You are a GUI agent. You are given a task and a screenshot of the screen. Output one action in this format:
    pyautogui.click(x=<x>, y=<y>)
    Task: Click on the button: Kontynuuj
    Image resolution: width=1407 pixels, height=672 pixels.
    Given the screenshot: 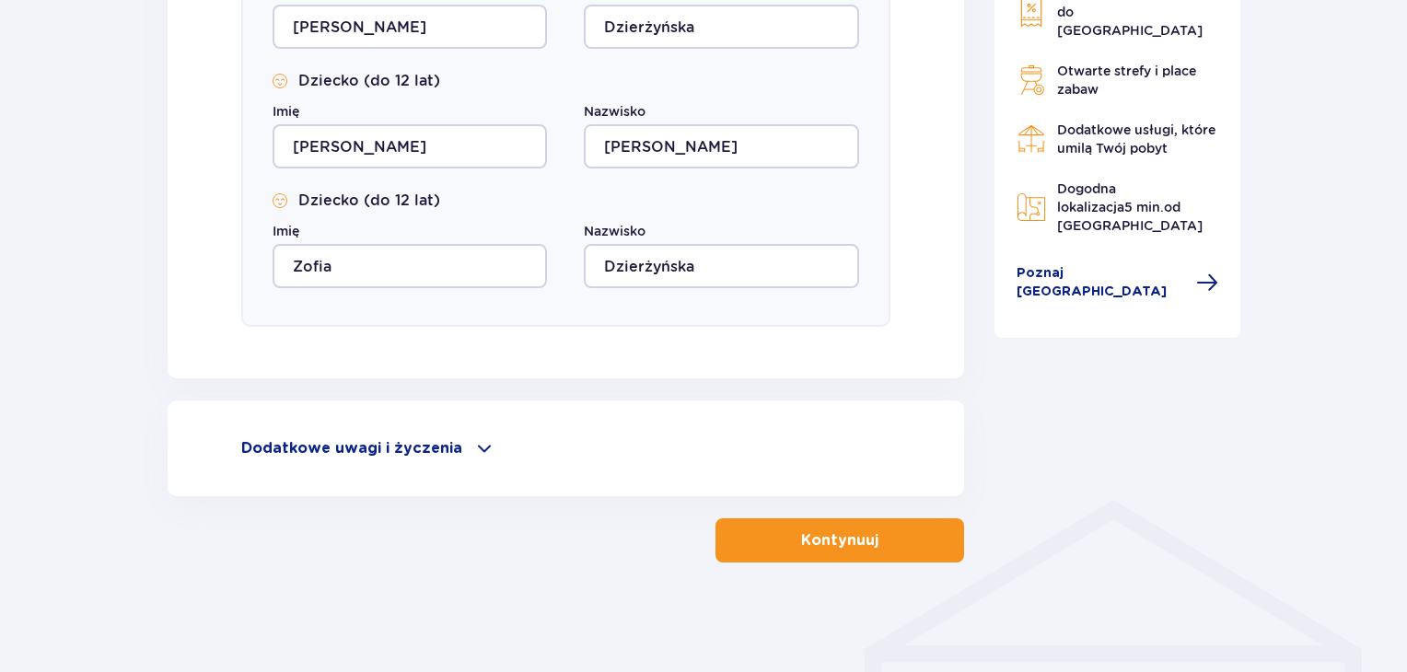 What is the action you would take?
    pyautogui.click(x=840, y=541)
    